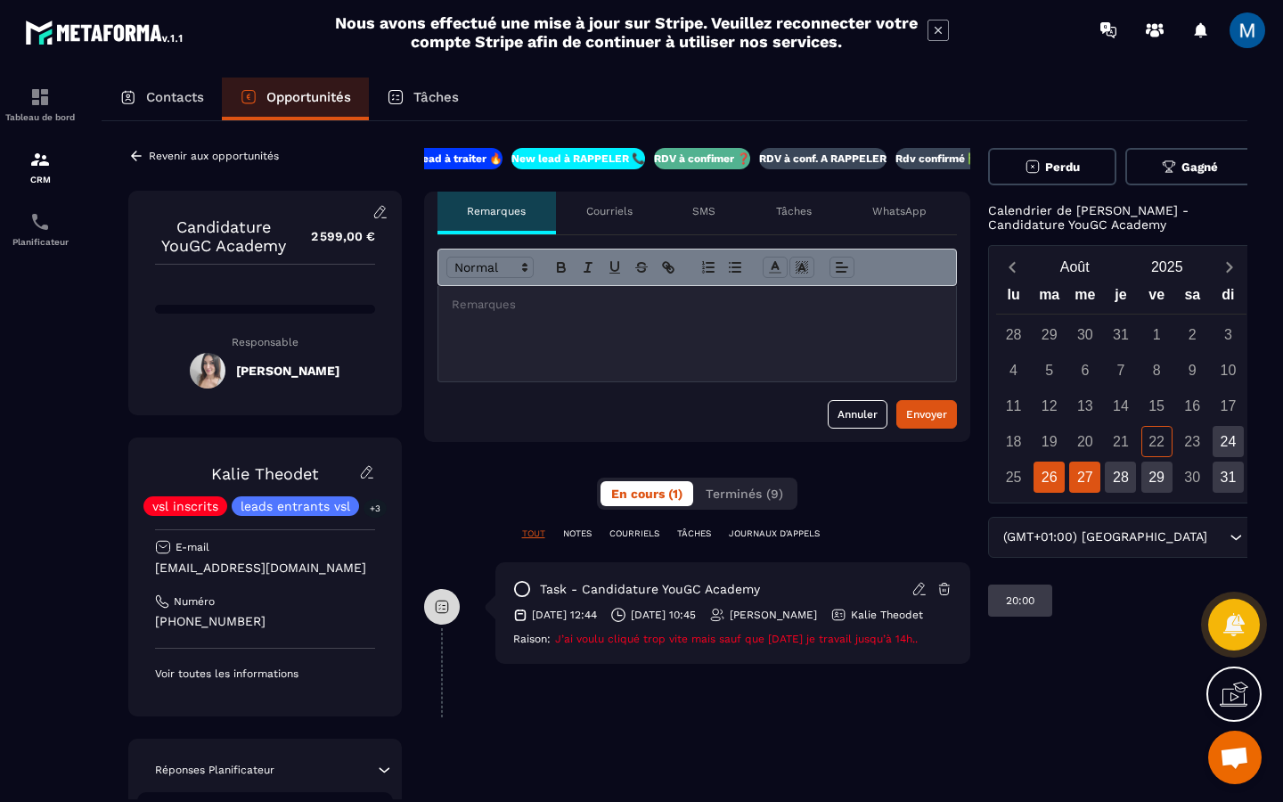 Image resolution: width=1283 pixels, height=802 pixels. What do you see at coordinates (1192, 370) in the screenshot?
I see `div: 9` at bounding box center [1192, 370].